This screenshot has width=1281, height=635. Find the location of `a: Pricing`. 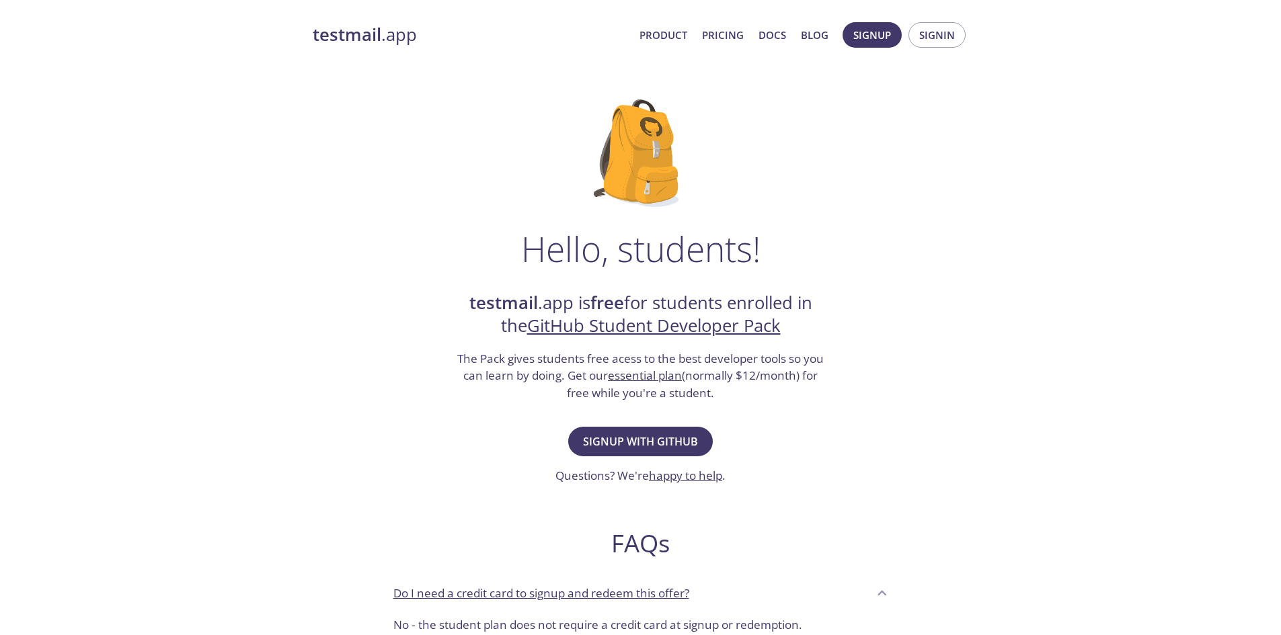

a: Pricing is located at coordinates (723, 35).